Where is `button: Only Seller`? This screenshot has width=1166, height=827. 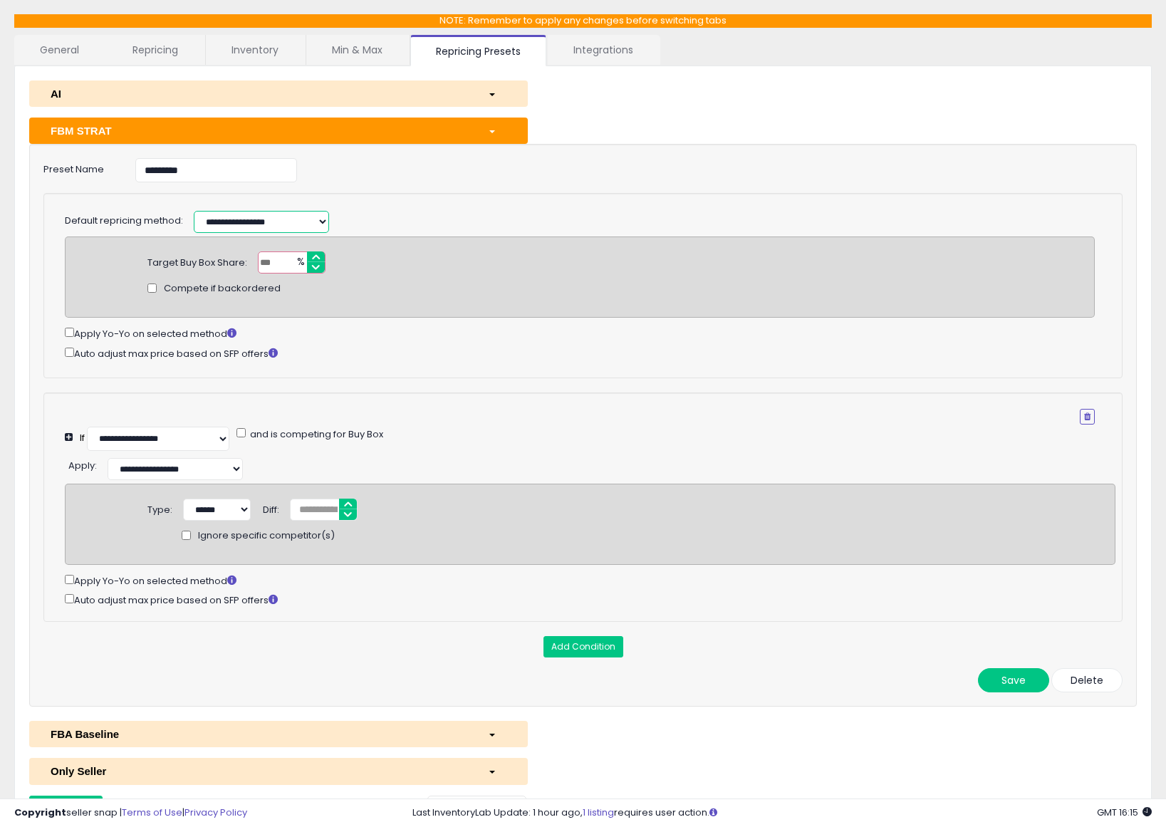 button: Only Seller is located at coordinates (279, 771).